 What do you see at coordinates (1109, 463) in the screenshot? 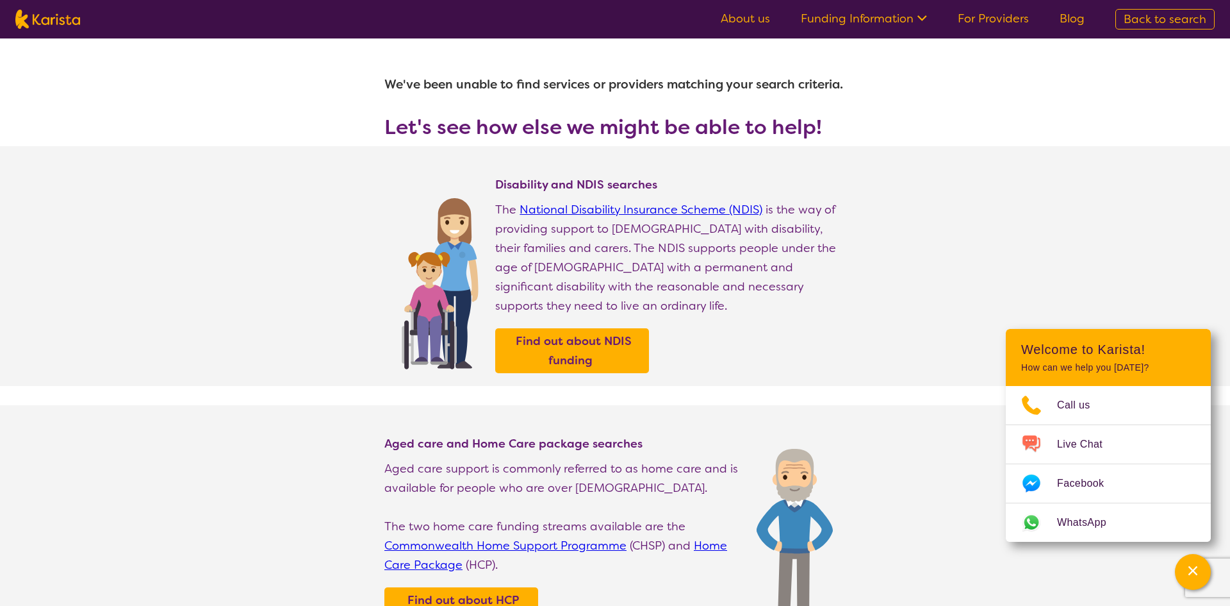
I see `ul: Choose channel` at bounding box center [1109, 463].